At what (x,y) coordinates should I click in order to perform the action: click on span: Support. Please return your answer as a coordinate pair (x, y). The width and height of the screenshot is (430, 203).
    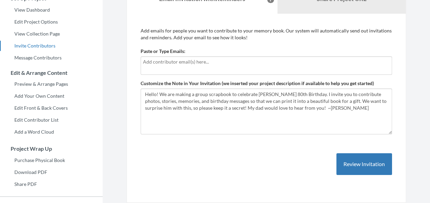
    Looking at the image, I should click on (26, 8).